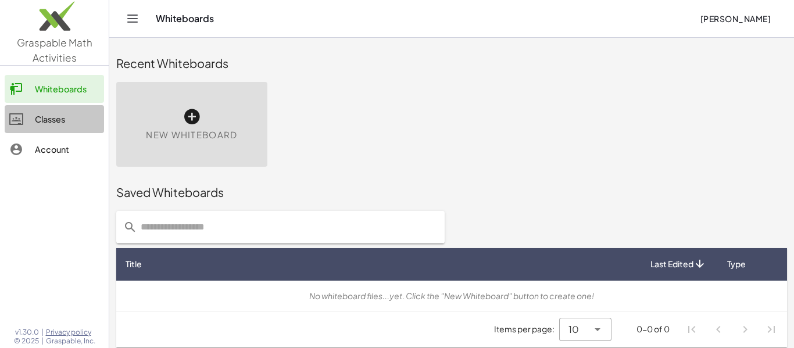  I want to click on a: Privacy policy, so click(70, 332).